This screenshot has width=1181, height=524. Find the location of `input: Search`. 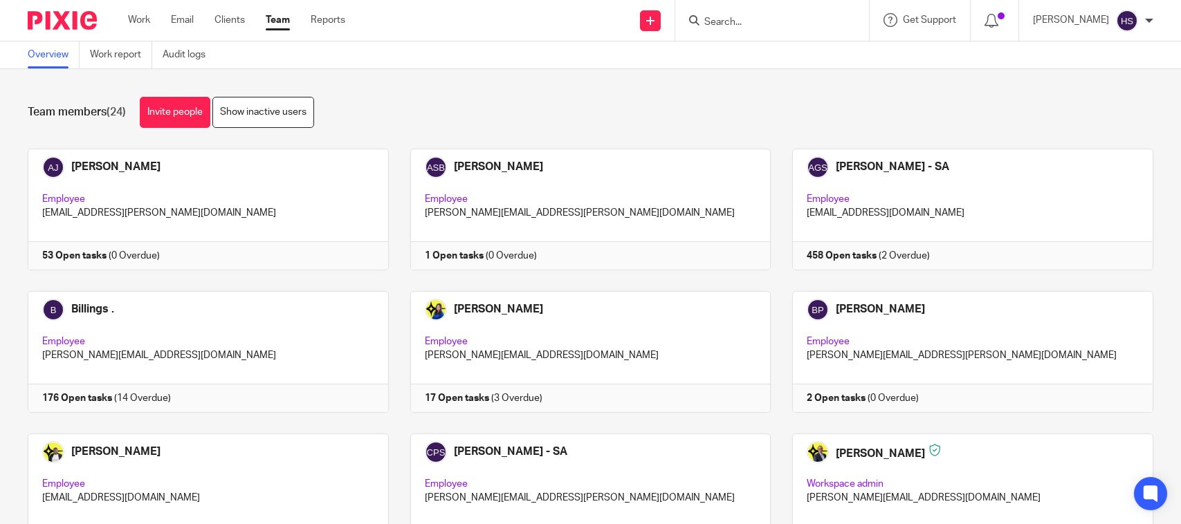

input: Search is located at coordinates (765, 23).